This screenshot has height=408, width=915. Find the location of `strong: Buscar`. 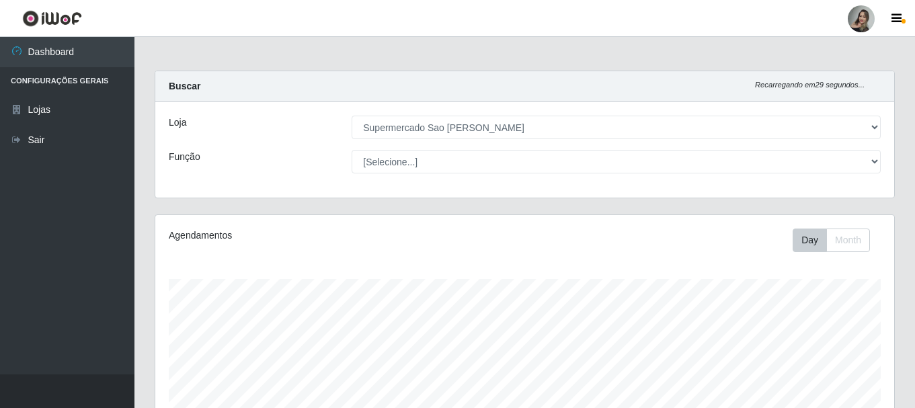

strong: Buscar is located at coordinates (184, 86).